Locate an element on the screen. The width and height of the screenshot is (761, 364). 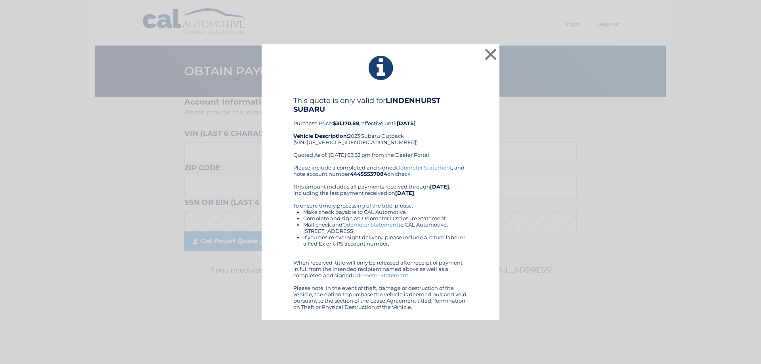
b: $31,170.89 is located at coordinates (346, 123).